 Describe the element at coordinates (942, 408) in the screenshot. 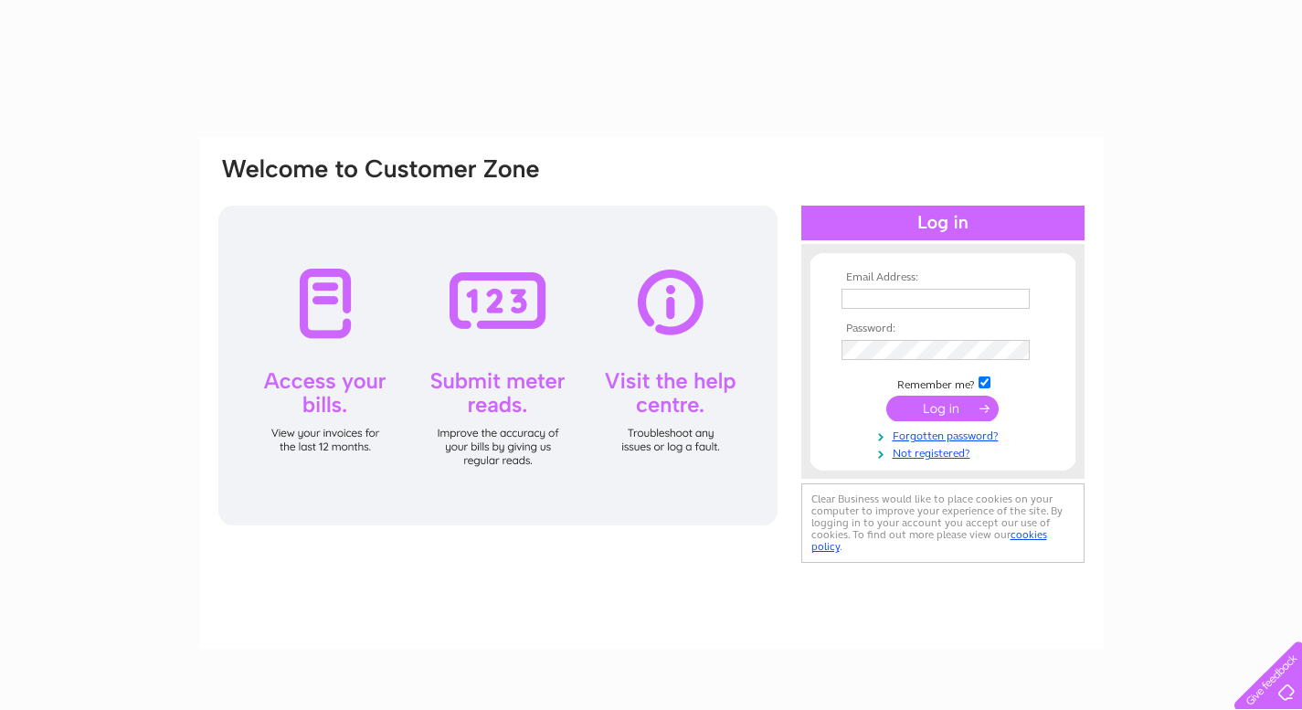

I see `input: Submit` at that location.